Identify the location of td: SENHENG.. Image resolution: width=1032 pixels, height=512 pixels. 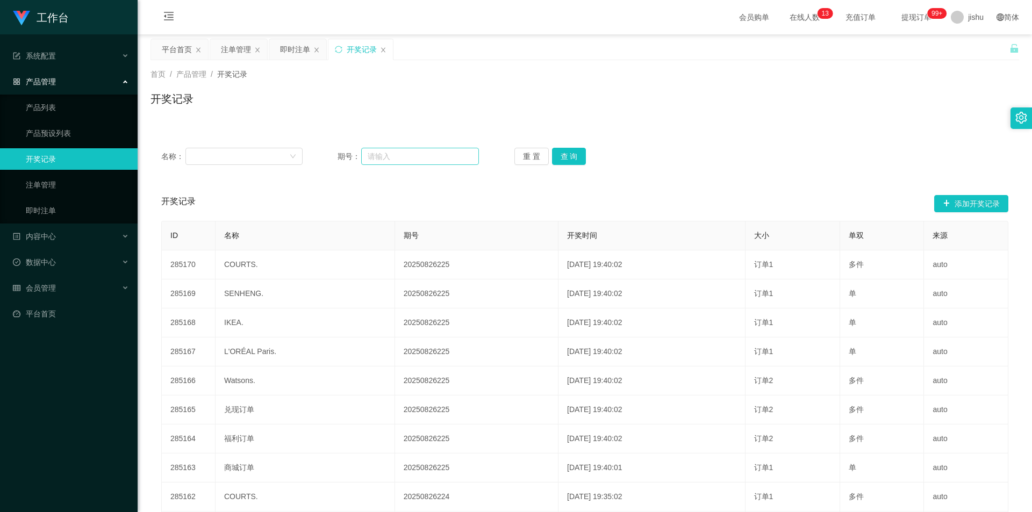
(305, 294).